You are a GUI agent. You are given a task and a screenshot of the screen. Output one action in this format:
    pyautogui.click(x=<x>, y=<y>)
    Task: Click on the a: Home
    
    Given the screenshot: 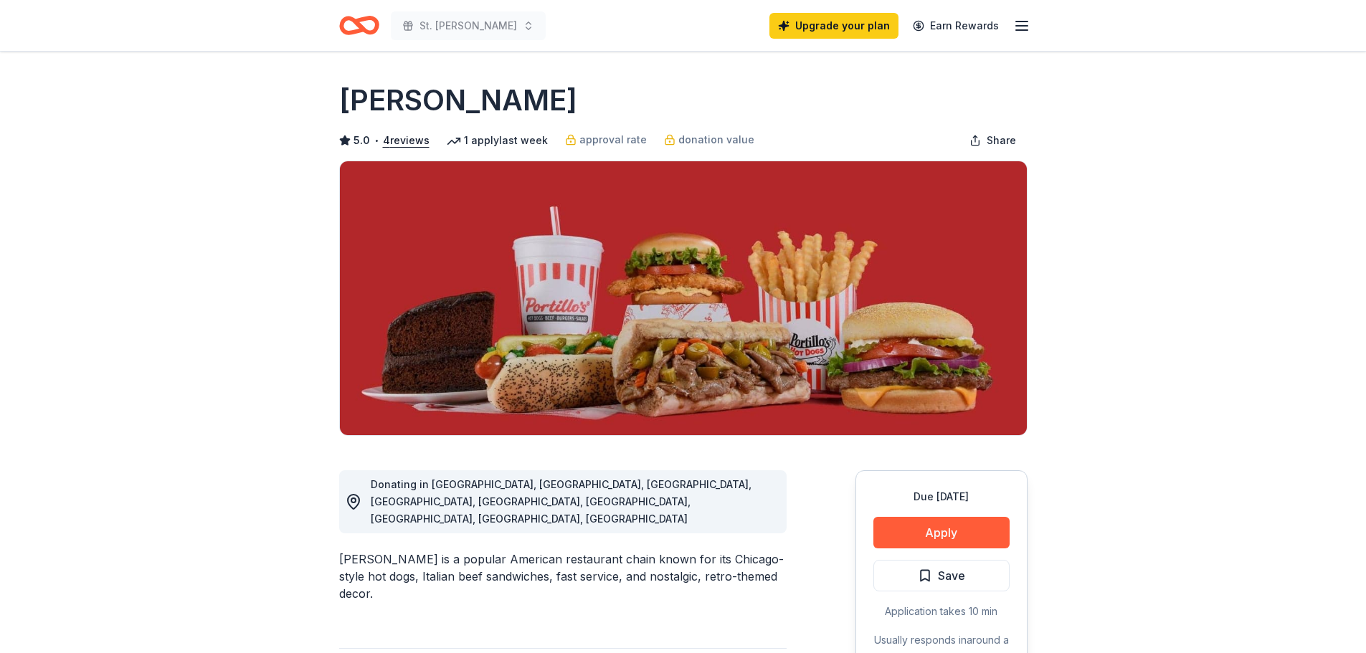 What is the action you would take?
    pyautogui.click(x=359, y=25)
    